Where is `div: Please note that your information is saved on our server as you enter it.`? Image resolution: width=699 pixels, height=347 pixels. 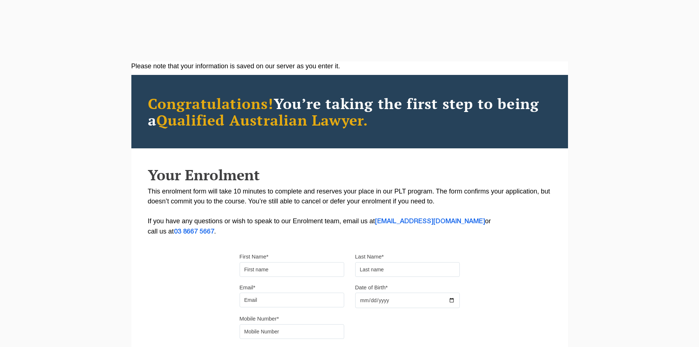
div: Please note that your information is saved on our server as you enter it. is located at coordinates (350, 66).